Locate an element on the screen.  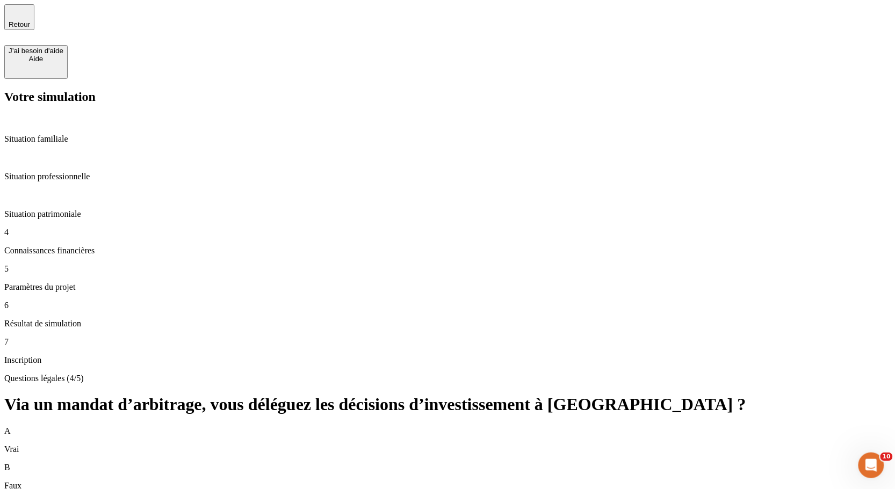
p: Connaissances financières is located at coordinates (447, 251).